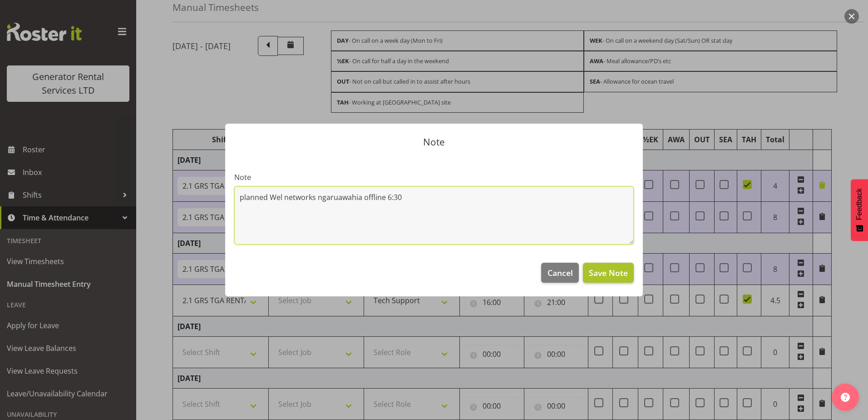 The width and height of the screenshot is (868, 420). Describe the element at coordinates (434, 142) in the screenshot. I see `p: Note` at that location.